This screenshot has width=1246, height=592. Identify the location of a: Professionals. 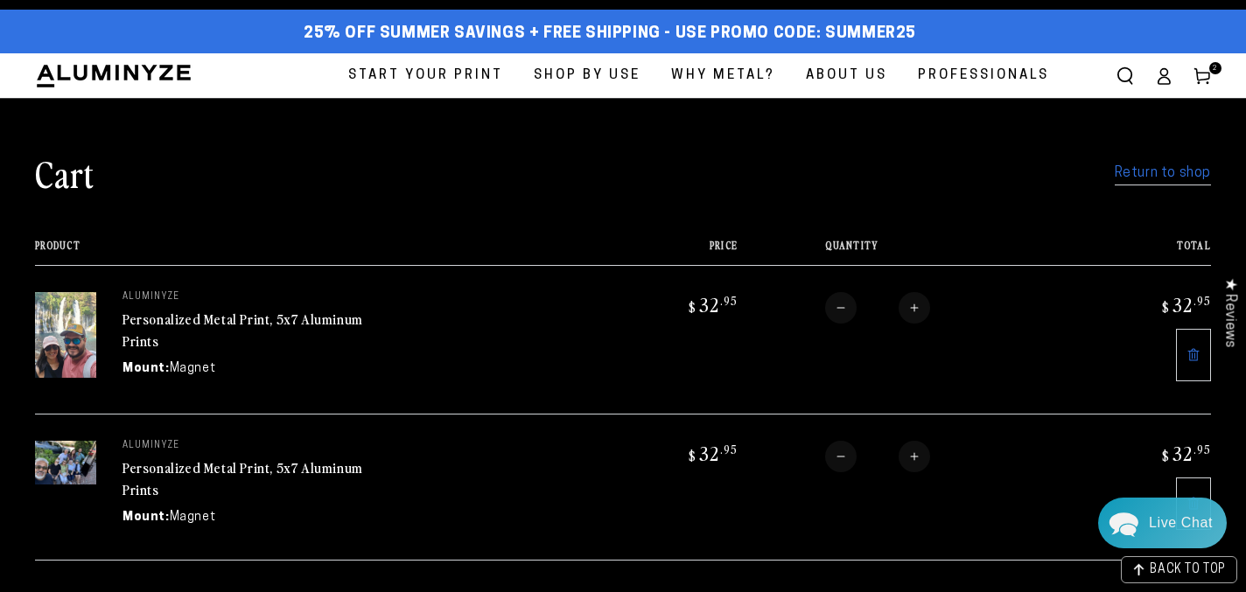
(983, 75).